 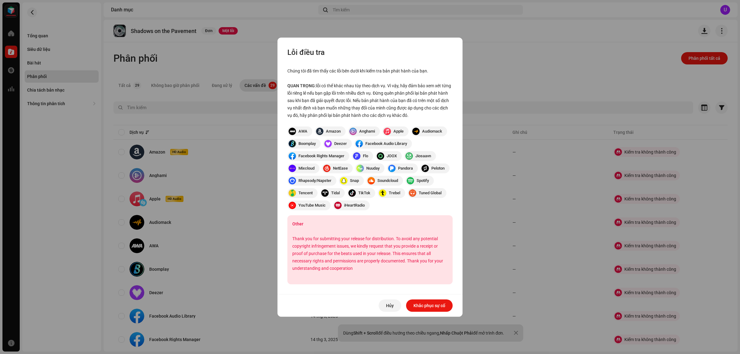 What do you see at coordinates (370, 71) in the screenshot?
I see `div: Chúng tôi đã tìm thấy các lỗi bên dưới khi kiểm tra bản phát hành của bạn.` at bounding box center [370, 71].